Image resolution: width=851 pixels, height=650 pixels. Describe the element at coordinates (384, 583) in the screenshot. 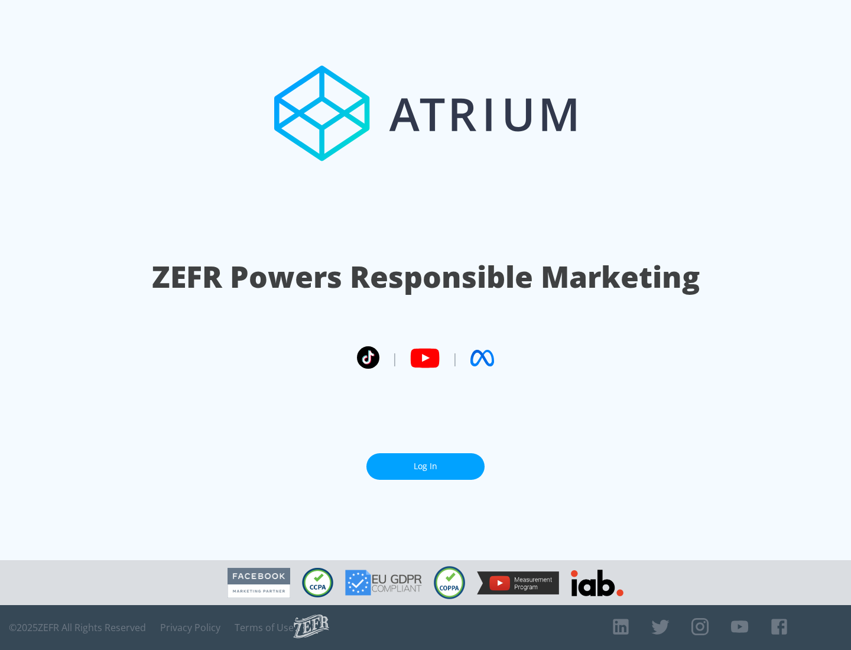

I see `img: GDPR Compliant` at that location.